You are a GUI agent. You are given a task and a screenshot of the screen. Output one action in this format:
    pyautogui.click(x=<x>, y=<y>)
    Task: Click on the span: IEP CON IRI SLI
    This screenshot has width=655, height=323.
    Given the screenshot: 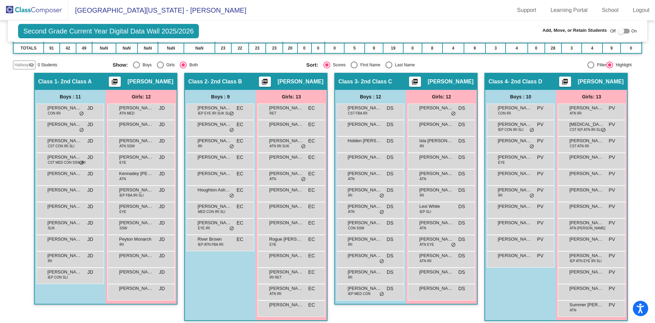 What is the action you would take?
    pyautogui.click(x=511, y=129)
    